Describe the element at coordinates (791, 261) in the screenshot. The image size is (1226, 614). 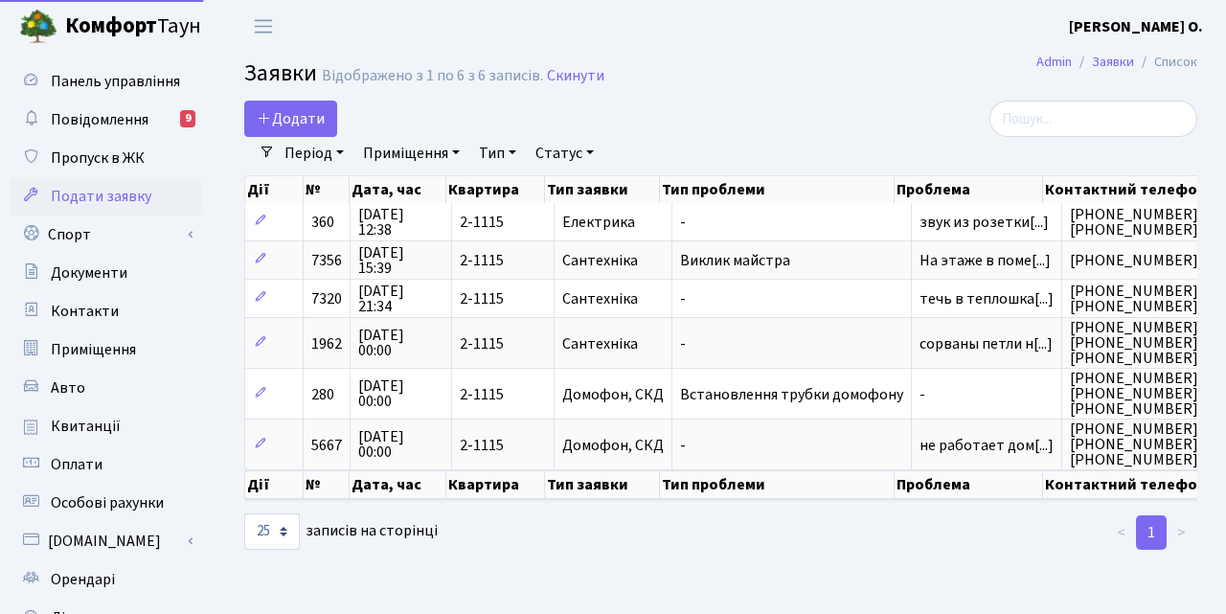
I see `span: Виклик майстра` at that location.